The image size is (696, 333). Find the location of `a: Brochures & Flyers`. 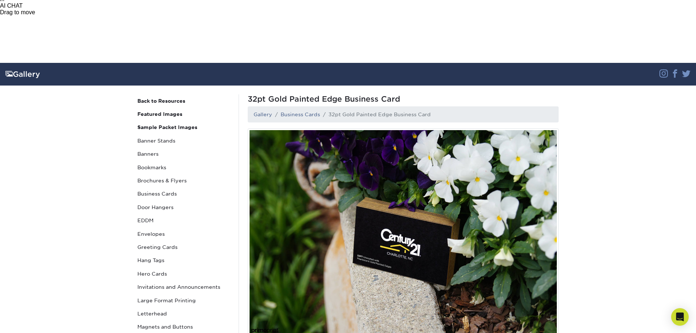

a: Brochures & Flyers is located at coordinates (184, 181).